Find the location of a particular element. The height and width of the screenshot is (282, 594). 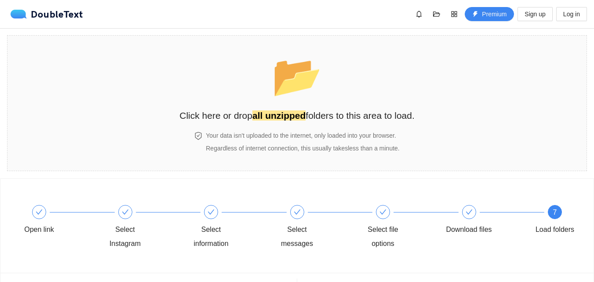

button: Log in is located at coordinates (572, 14).